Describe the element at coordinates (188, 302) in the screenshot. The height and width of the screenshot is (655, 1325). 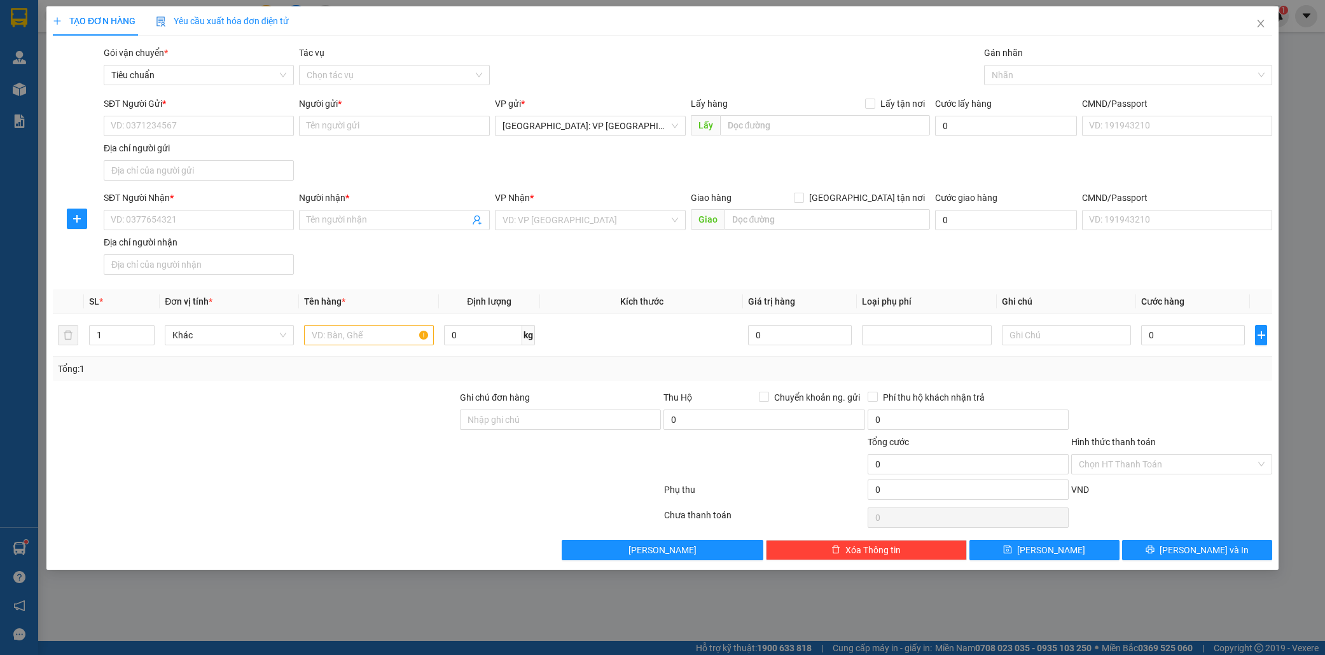
I see `span: Đơn vị tính` at that location.